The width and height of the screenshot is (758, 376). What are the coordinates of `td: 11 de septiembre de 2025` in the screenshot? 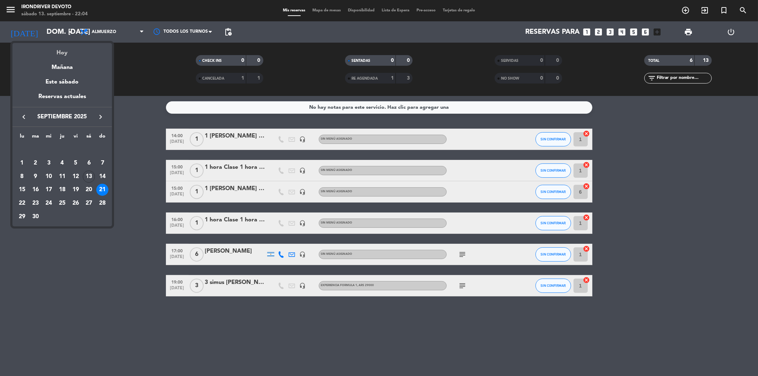 It's located at (62, 177).